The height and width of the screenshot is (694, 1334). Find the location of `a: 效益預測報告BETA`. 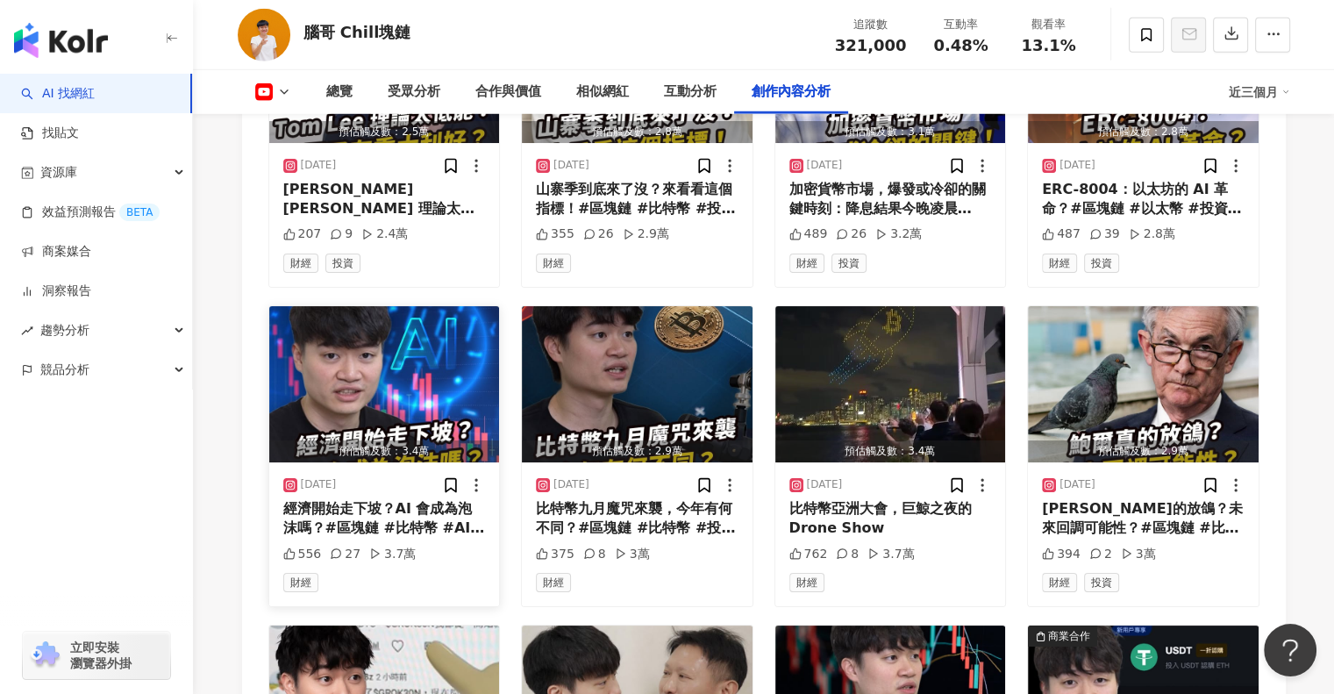

a: 效益預測報告BETA is located at coordinates (90, 212).